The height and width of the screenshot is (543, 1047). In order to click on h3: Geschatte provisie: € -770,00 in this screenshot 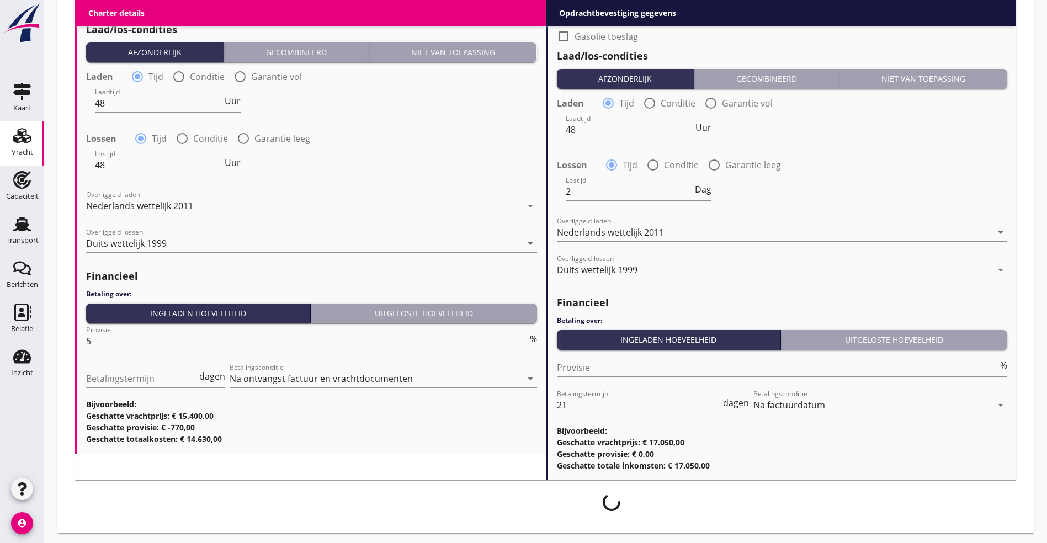, I will do `click(311, 427)`.